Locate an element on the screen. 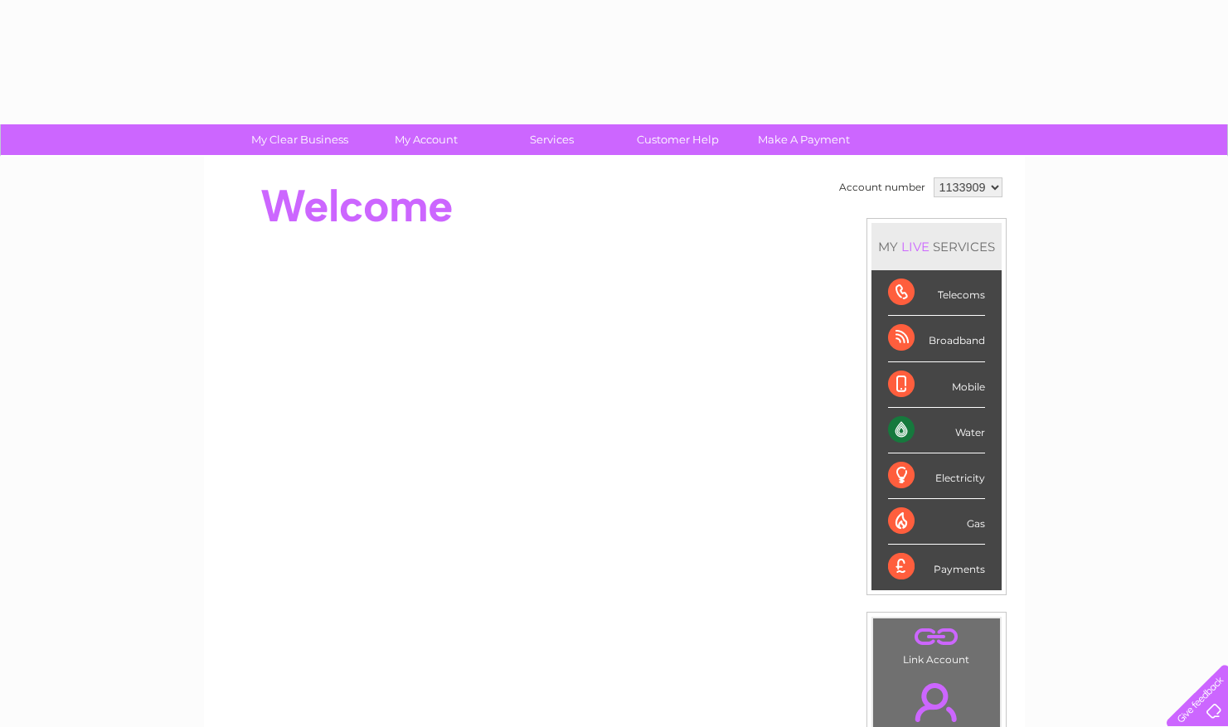 The width and height of the screenshot is (1228, 727). div: Mobile is located at coordinates (936, 385).